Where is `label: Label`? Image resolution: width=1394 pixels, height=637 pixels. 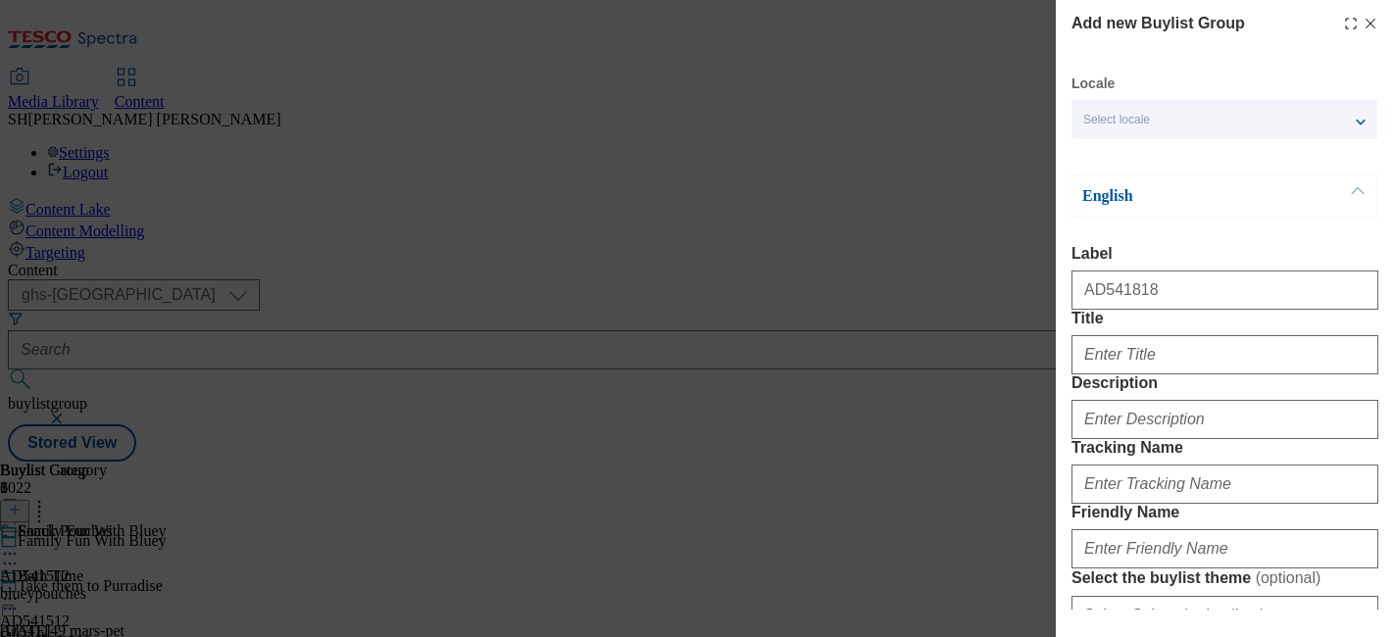 label: Label is located at coordinates (1225, 254).